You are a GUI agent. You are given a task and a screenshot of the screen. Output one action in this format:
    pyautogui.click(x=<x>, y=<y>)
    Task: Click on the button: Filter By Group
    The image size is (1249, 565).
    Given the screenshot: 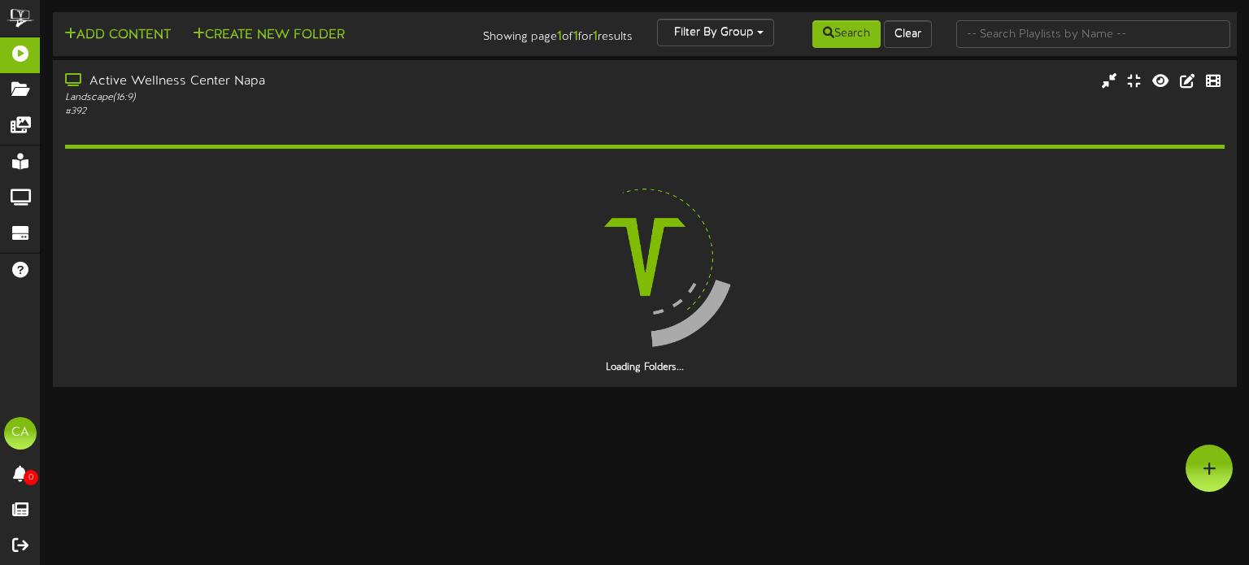 What is the action you would take?
    pyautogui.click(x=716, y=33)
    